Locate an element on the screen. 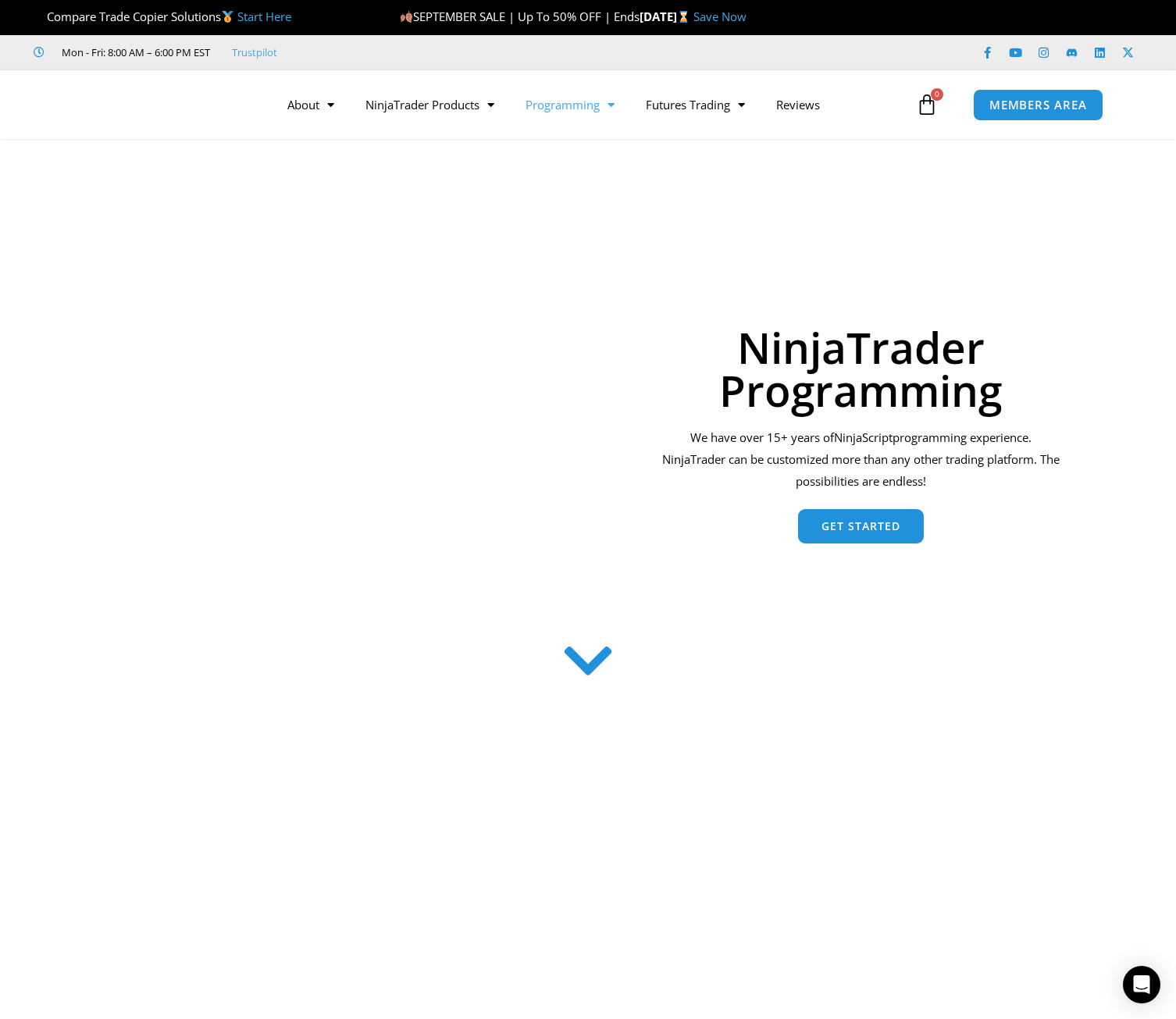 Image resolution: width=1176 pixels, height=1019 pixels. a: Start Here is located at coordinates (264, 16).